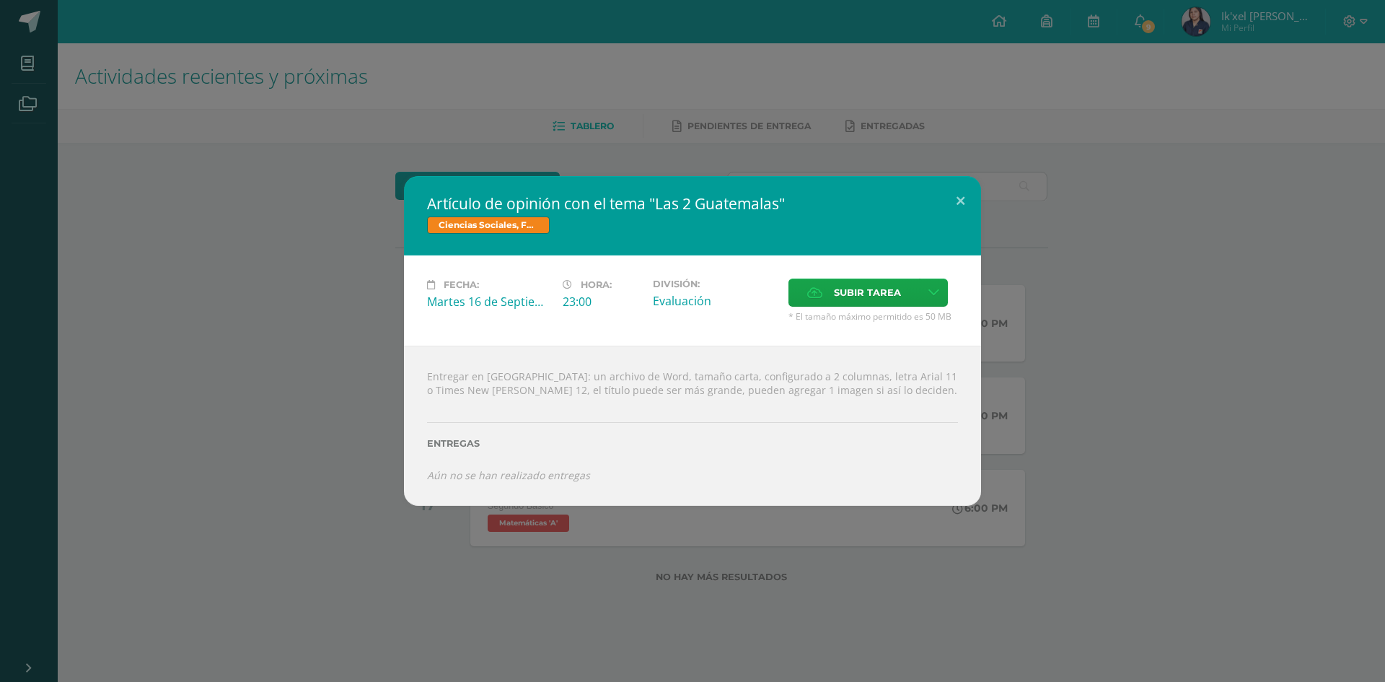  Describe the element at coordinates (693, 443) in the screenshot. I see `label: Entregas` at that location.